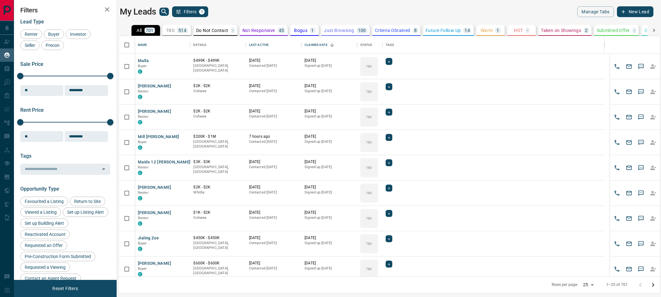 This screenshot has width=661, height=297. What do you see at coordinates (32, 22) in the screenshot?
I see `span: Lead Type` at bounding box center [32, 22].